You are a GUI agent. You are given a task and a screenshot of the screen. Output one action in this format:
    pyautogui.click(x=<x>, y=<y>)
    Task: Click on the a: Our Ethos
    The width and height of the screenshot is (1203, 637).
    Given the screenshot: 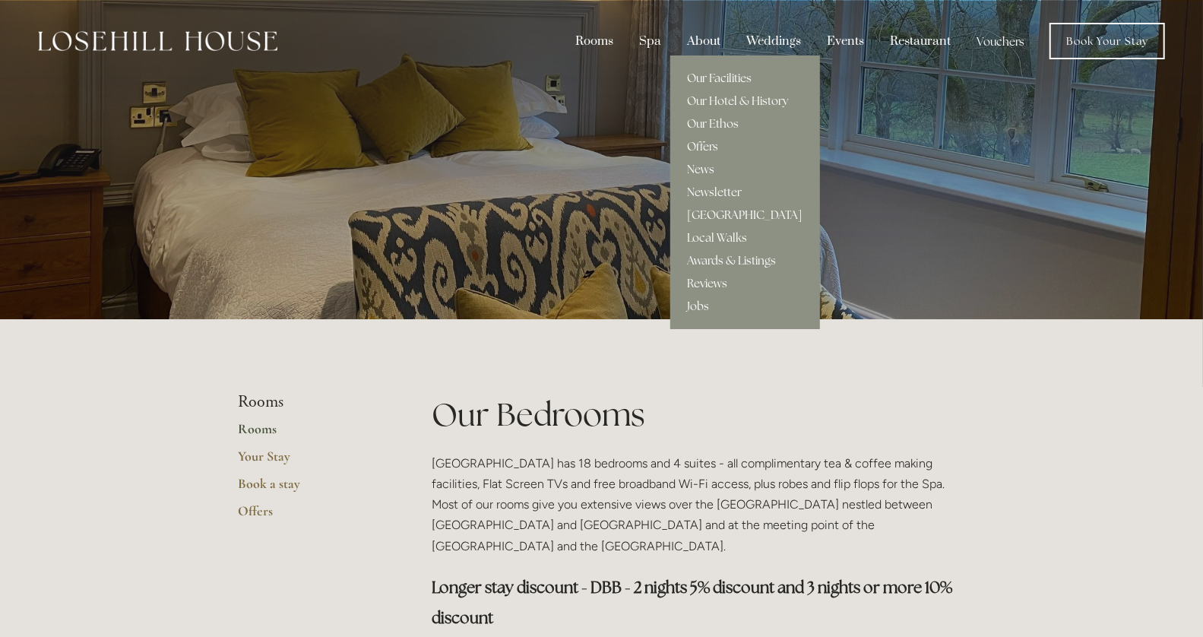 What is the action you would take?
    pyautogui.click(x=745, y=124)
    